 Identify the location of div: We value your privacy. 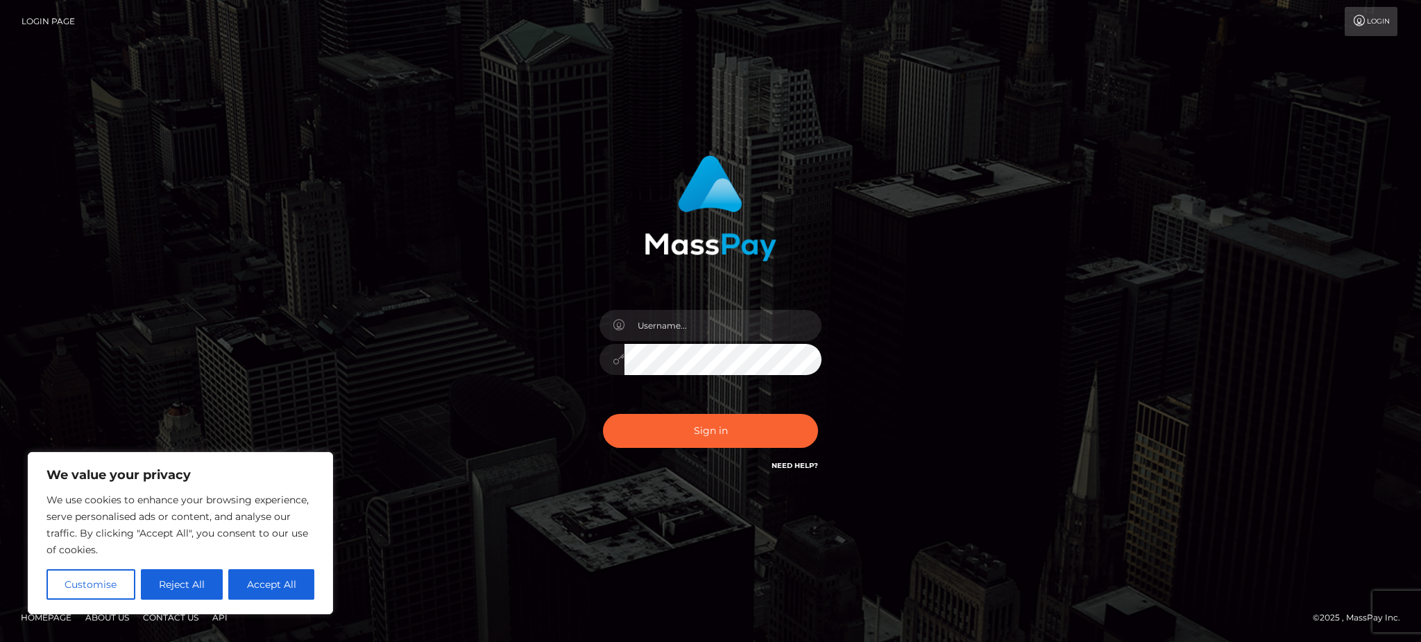
(180, 534).